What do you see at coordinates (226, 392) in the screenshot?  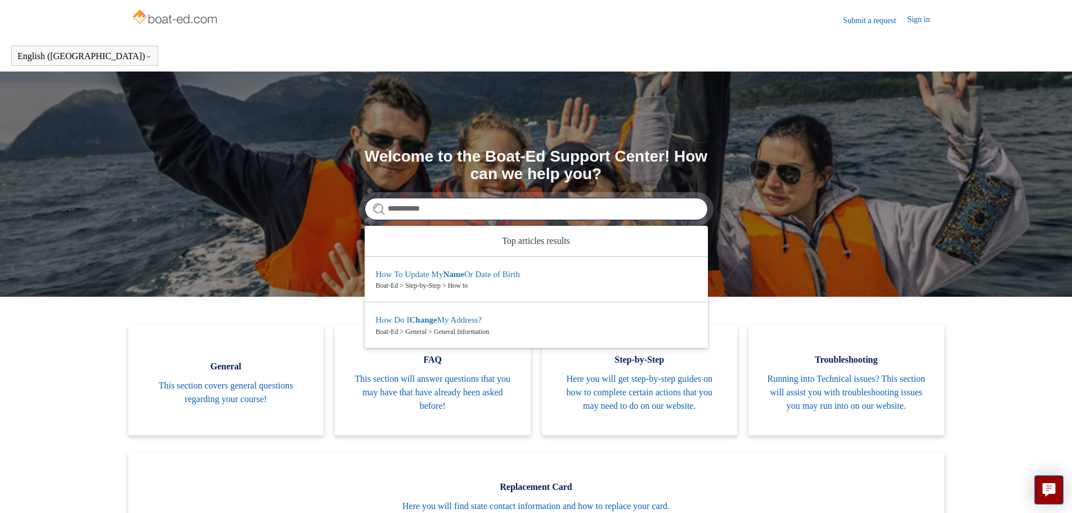 I see `span: This section covers general questions regarding your course!` at bounding box center [226, 392].